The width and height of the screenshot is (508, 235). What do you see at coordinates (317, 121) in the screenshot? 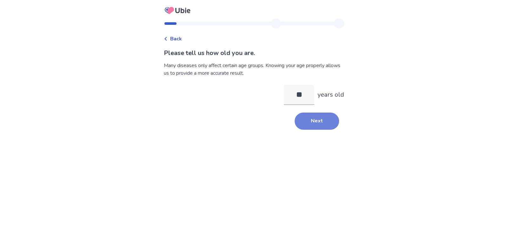
I see `button: Next` at bounding box center [317, 121].